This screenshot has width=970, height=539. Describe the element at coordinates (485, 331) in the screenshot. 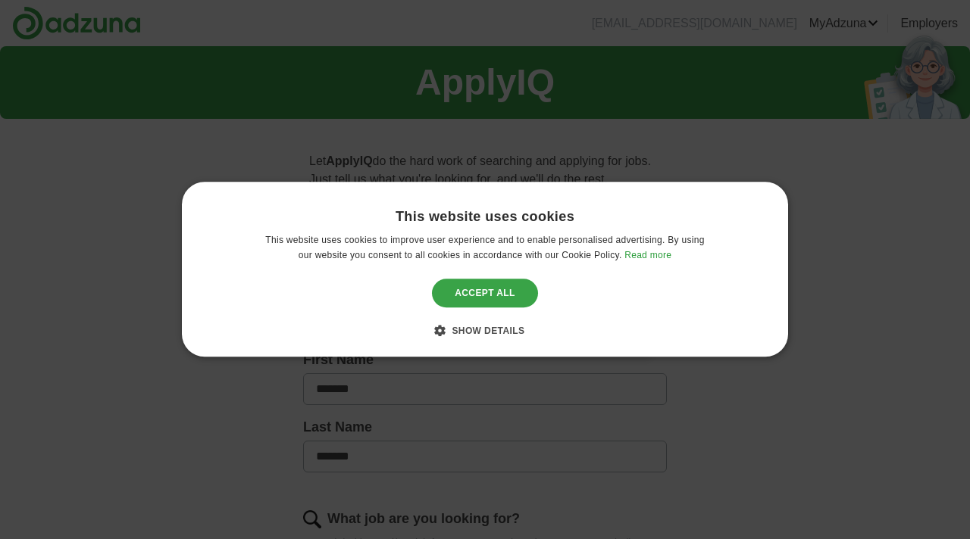

I see `div: Show details` at that location.